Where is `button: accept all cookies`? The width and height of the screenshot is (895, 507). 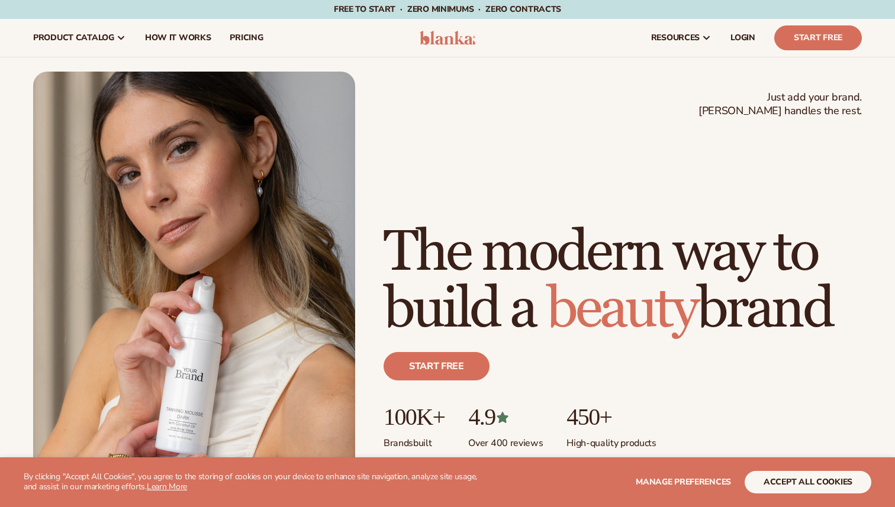
button: accept all cookies is located at coordinates (808, 482).